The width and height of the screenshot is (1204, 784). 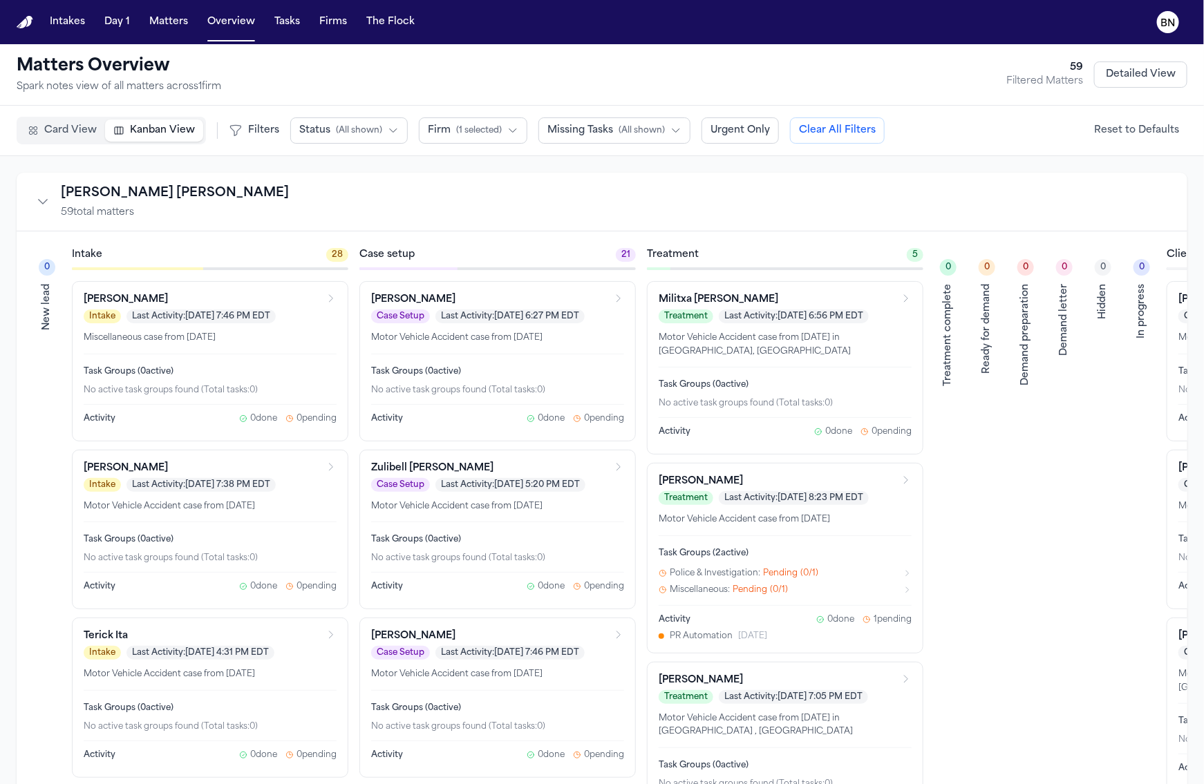 What do you see at coordinates (390, 22) in the screenshot?
I see `a: The Flock` at bounding box center [390, 22].